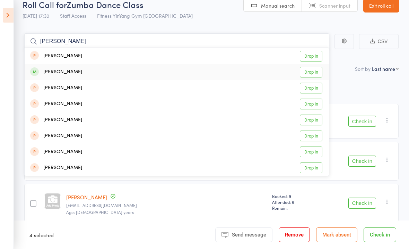 The width and height of the screenshot is (409, 249). What do you see at coordinates (335, 6) in the screenshot?
I see `span: Scanner input` at bounding box center [335, 6].